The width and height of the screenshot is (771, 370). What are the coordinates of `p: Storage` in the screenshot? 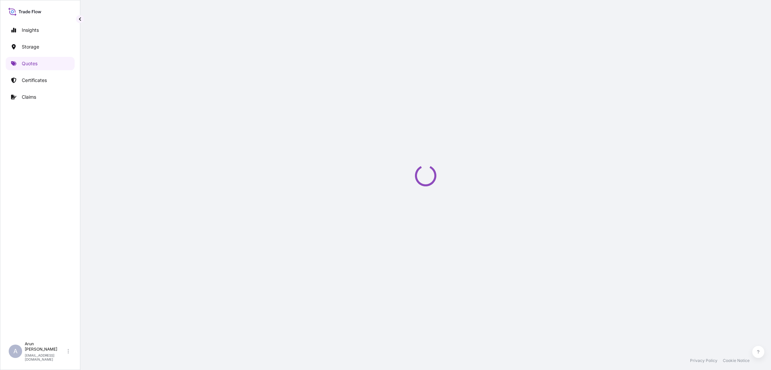 It's located at (30, 47).